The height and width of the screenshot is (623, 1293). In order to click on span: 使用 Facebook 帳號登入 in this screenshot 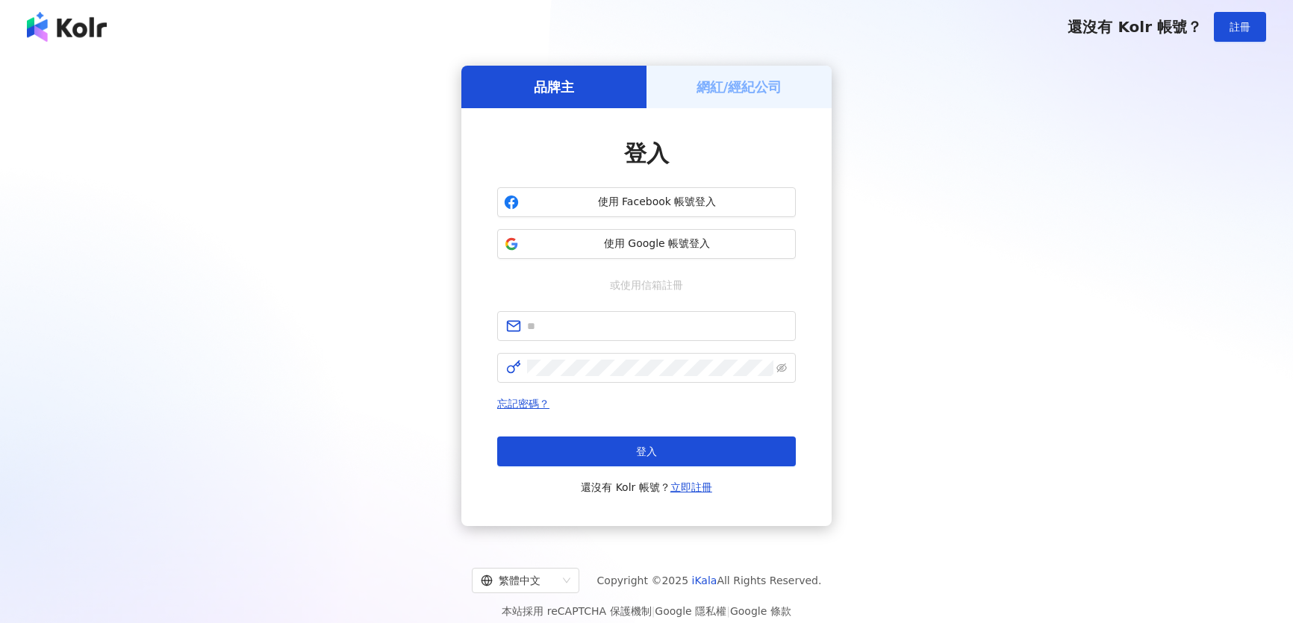, I will do `click(657, 202)`.